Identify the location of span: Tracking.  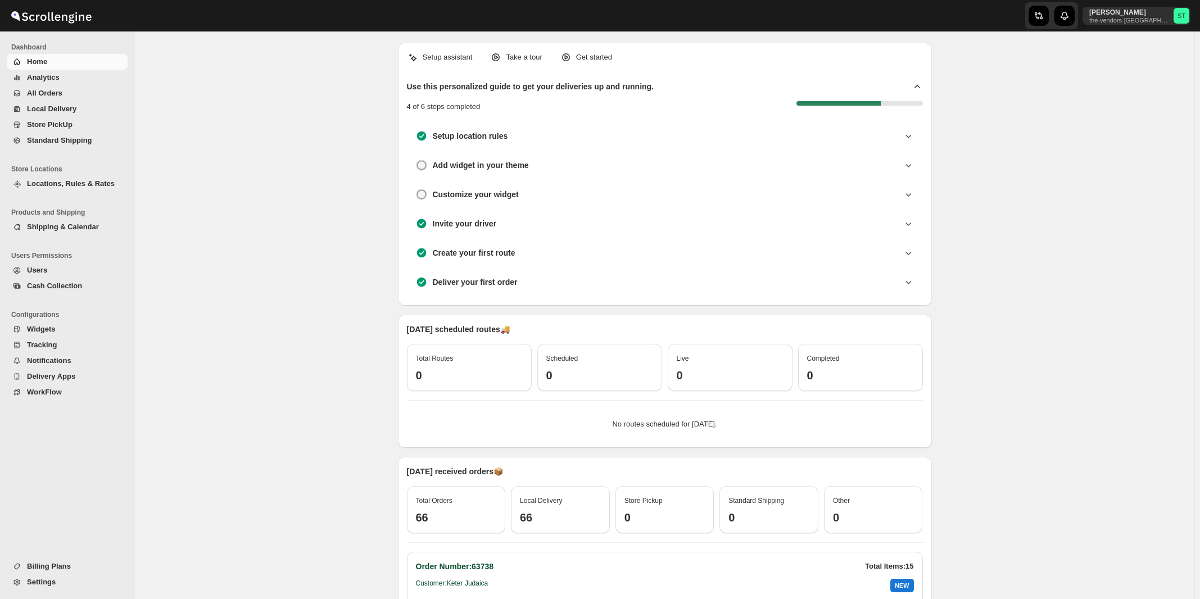
(42, 344).